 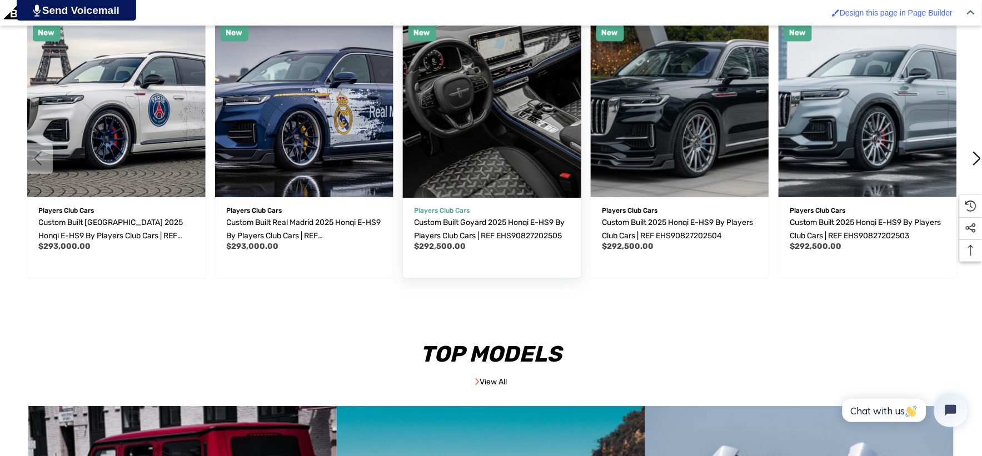 What do you see at coordinates (116, 108) in the screenshot?
I see `img: Custom Built Paris Saint-Germain 2025 Honqi E-HS9 by Players Club Cars | REF EHS90827202507` at bounding box center [116, 108].